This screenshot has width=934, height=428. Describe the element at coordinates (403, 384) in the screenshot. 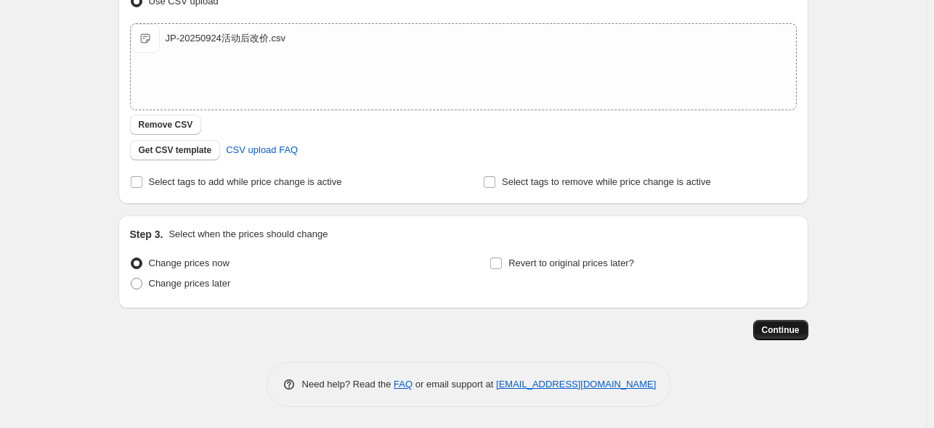

I see `a: FAQ` at that location.